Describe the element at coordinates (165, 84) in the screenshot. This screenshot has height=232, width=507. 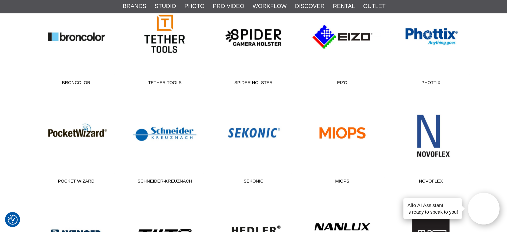
I see `span: Tether Tools` at that location.